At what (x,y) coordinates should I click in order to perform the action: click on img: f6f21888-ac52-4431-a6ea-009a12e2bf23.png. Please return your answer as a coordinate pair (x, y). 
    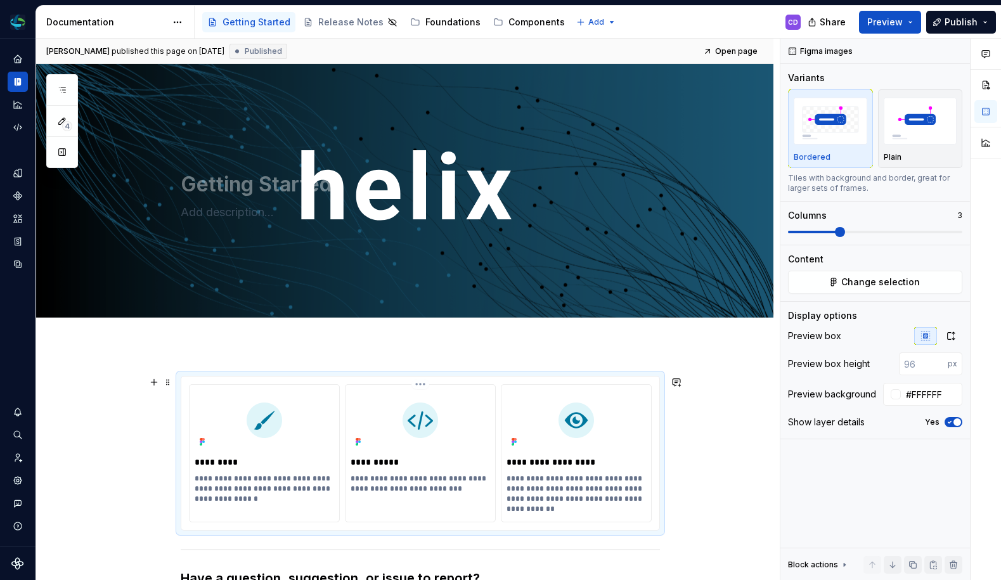
    Looking at the image, I should click on (18, 22).